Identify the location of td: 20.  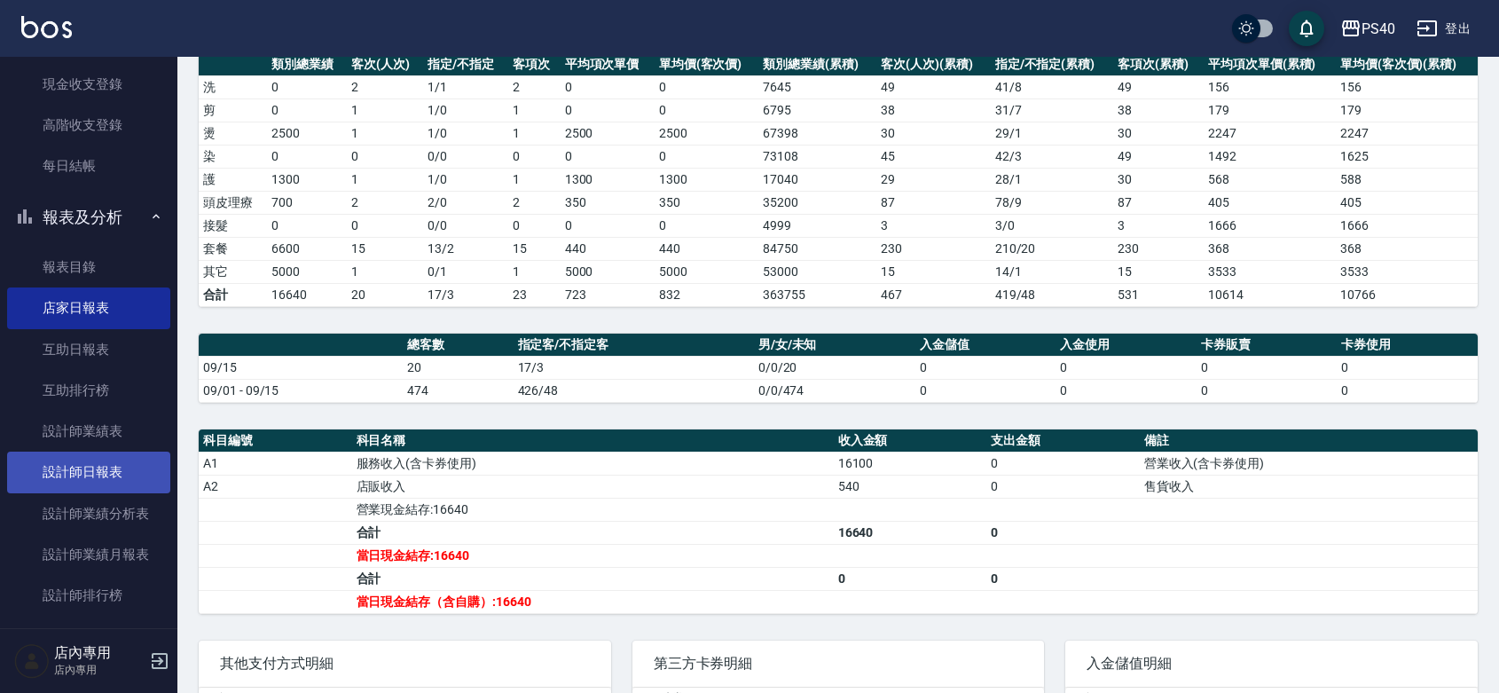
(458, 367).